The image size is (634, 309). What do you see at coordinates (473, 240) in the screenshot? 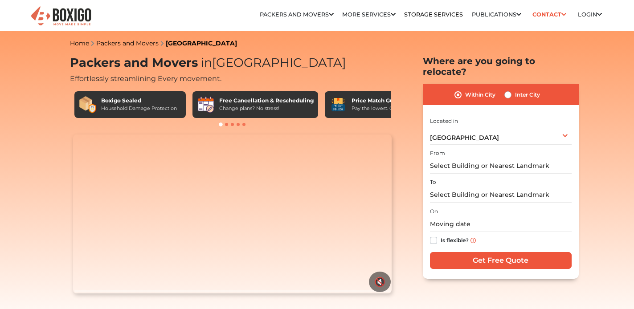
I see `img: info` at bounding box center [473, 240].